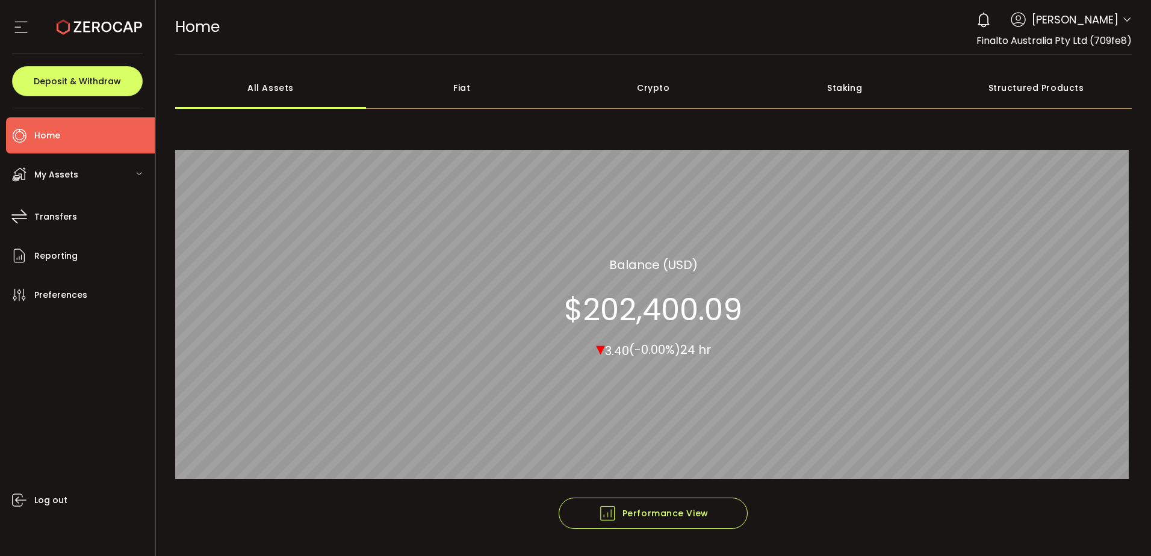  Describe the element at coordinates (653, 309) in the screenshot. I see `section: $202,400.09` at that location.